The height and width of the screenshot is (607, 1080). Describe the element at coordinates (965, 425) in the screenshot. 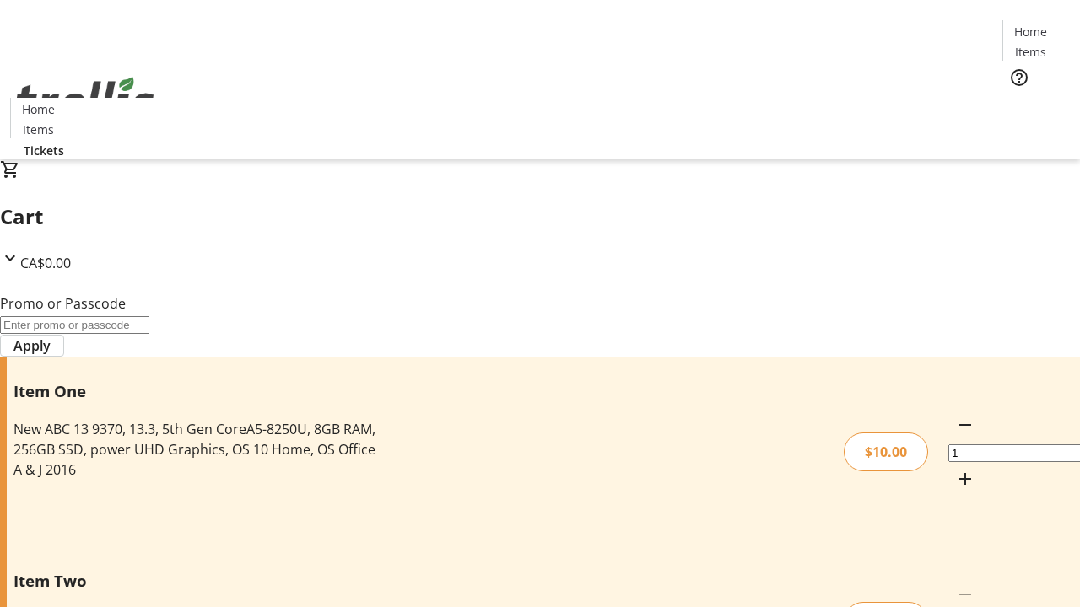

I see `button: Decrement by one` at that location.